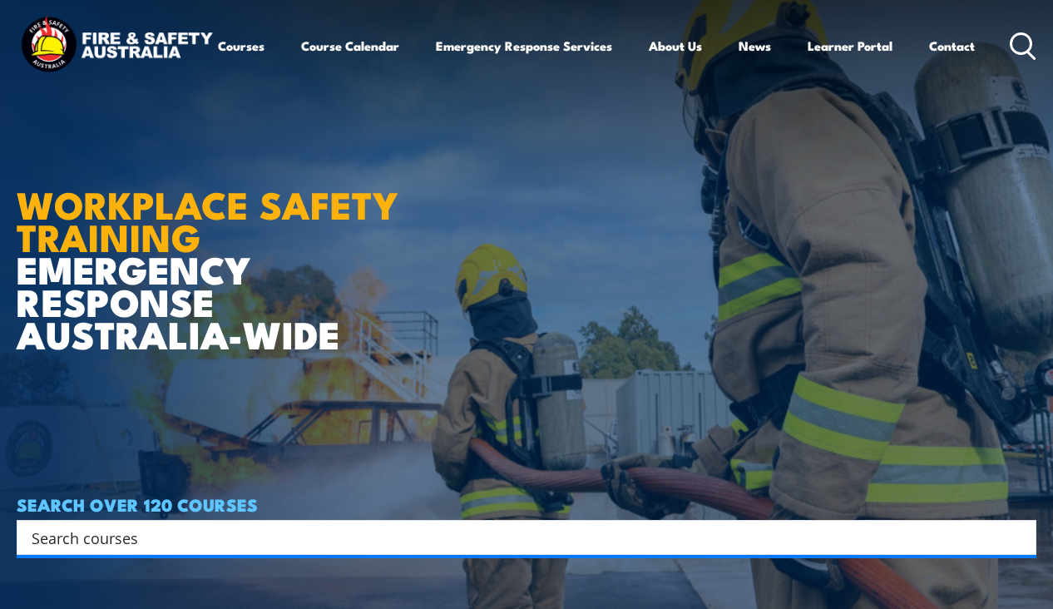 Image resolution: width=1053 pixels, height=609 pixels. I want to click on h1: EMERGENCY RESPONSE AUSTRALIA-WIDE, so click(220, 248).